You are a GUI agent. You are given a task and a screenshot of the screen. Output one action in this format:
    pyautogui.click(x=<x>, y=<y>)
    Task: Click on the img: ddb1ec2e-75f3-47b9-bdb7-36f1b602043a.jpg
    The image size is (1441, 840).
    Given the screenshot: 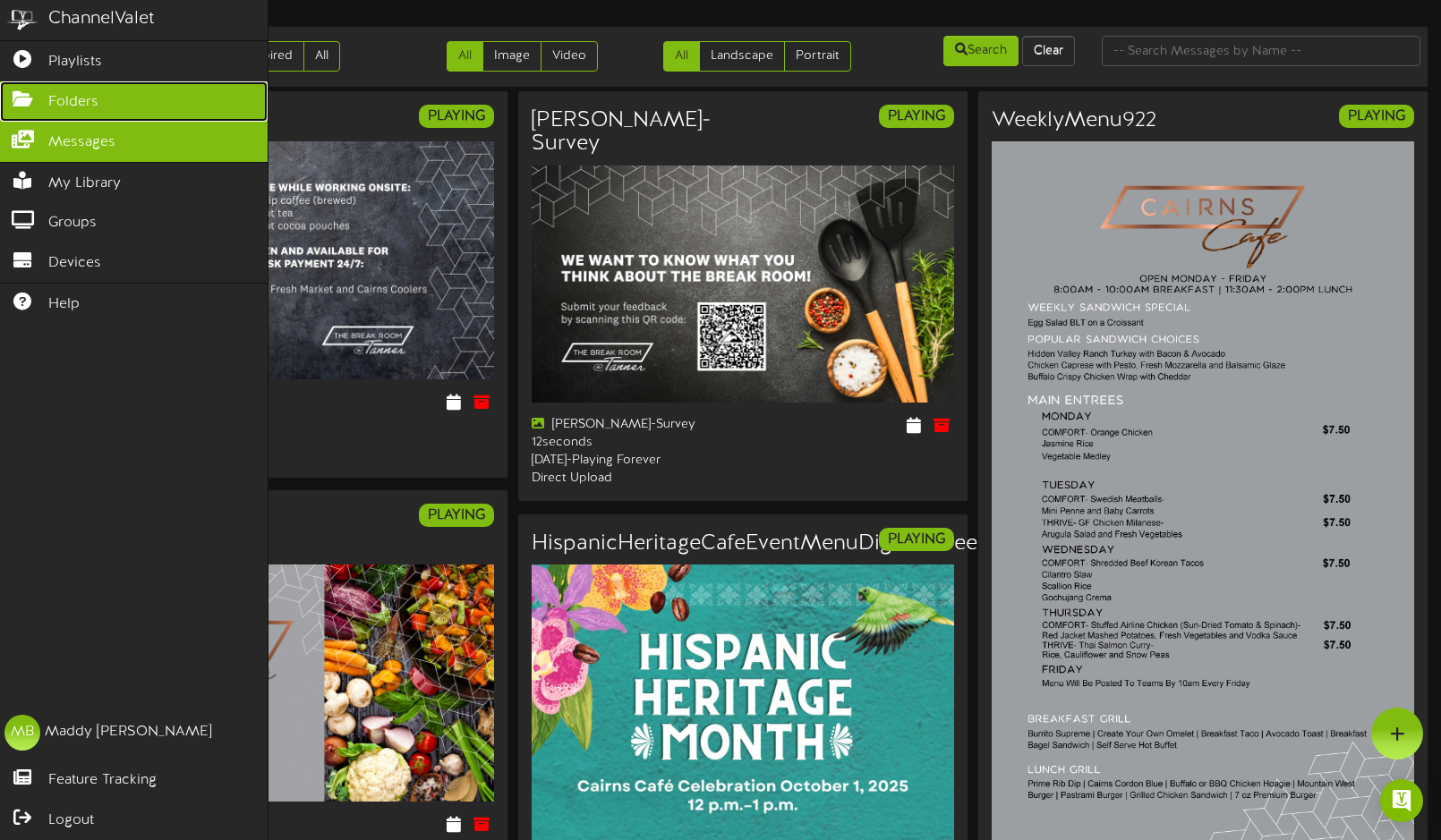 What is the action you would take?
    pyautogui.click(x=283, y=682)
    